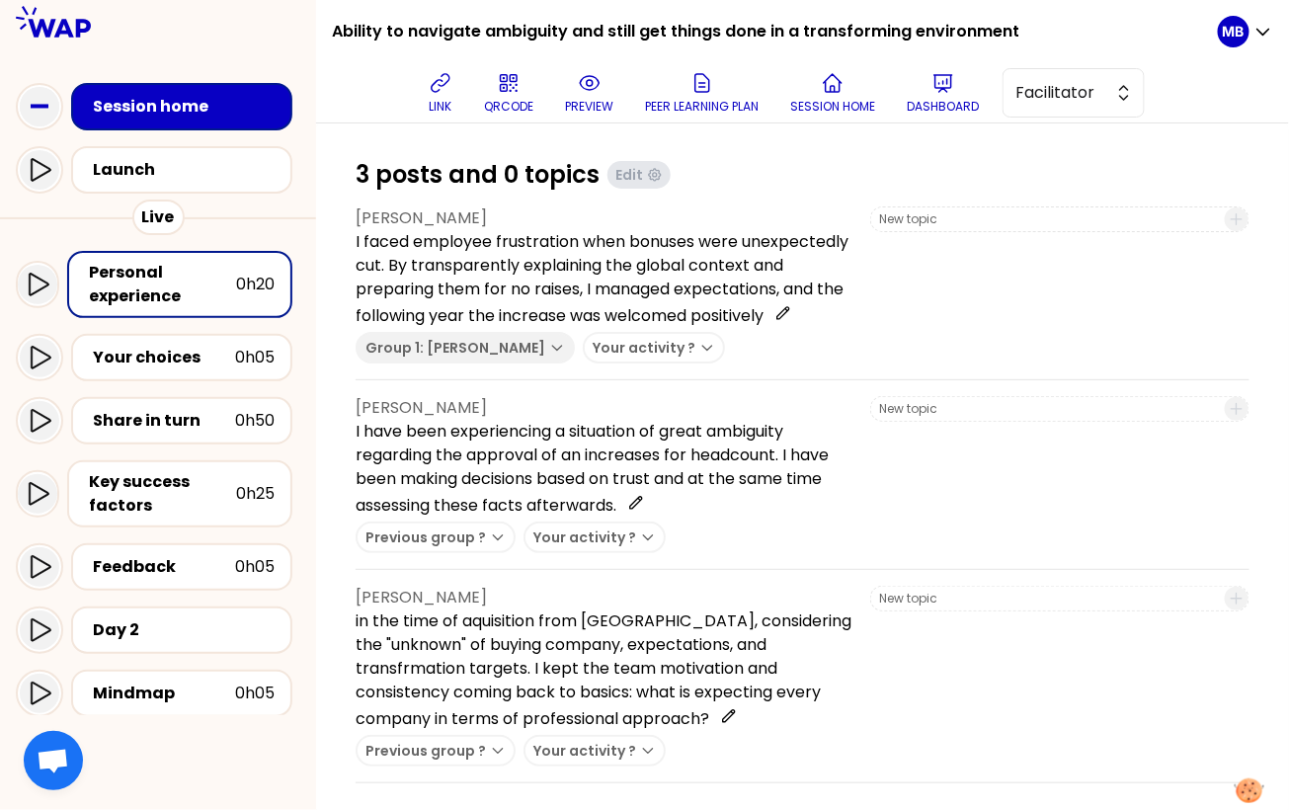 The width and height of the screenshot is (1289, 810). Describe the element at coordinates (942, 107) in the screenshot. I see `p: Dashboard` at that location.